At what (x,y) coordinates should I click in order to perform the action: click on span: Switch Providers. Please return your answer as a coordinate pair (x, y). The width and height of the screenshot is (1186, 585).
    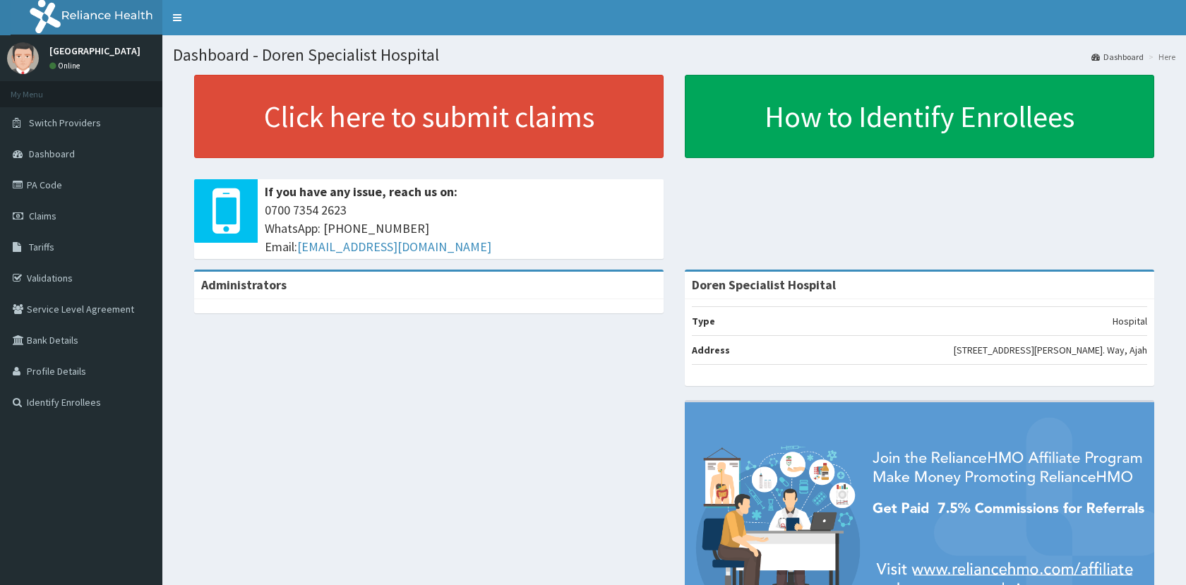
    Looking at the image, I should click on (65, 123).